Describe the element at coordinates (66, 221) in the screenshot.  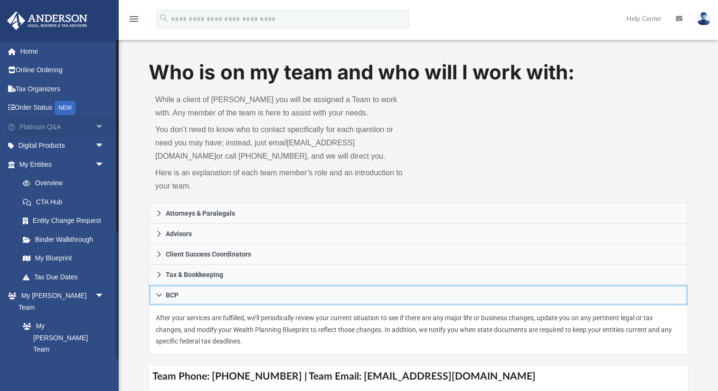
I see `a: Entity Change Request` at that location.